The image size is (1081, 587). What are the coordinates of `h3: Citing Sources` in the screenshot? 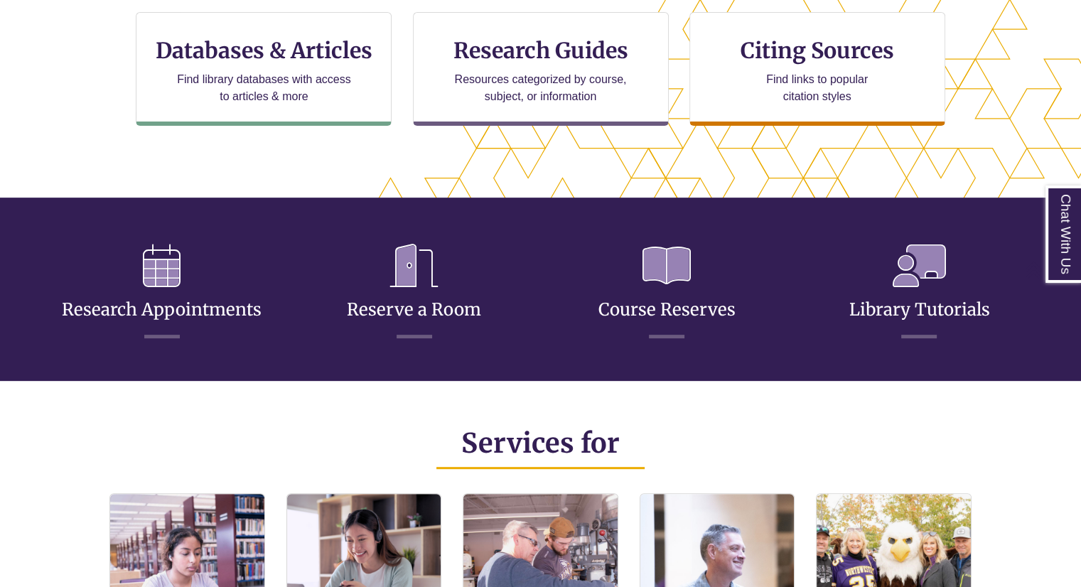 It's located at (817, 50).